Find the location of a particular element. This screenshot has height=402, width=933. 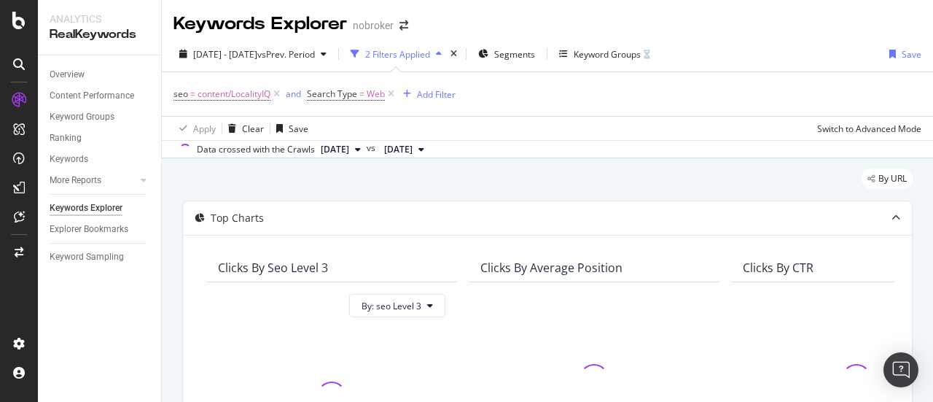

a: Keyword Groups is located at coordinates (100, 117).